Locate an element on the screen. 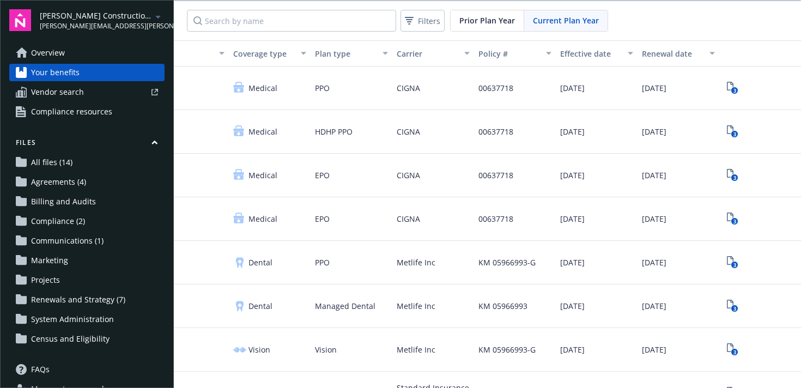 The width and height of the screenshot is (801, 388). a: Your benefits is located at coordinates (87, 72).